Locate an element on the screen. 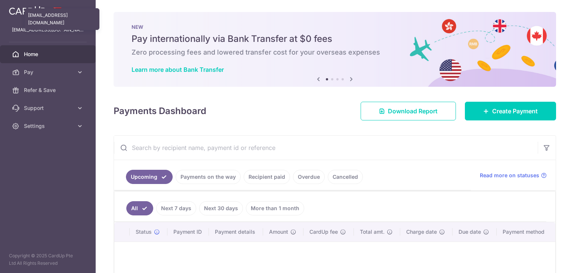 This screenshot has width=574, height=273. th: Payment method is located at coordinates (525, 232).